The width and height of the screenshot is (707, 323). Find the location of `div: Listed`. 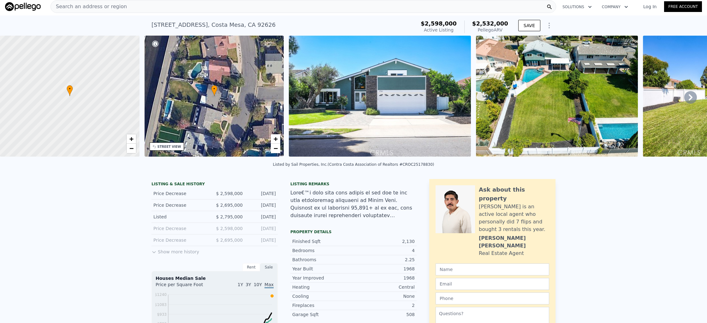

div: Listed is located at coordinates (181, 217).